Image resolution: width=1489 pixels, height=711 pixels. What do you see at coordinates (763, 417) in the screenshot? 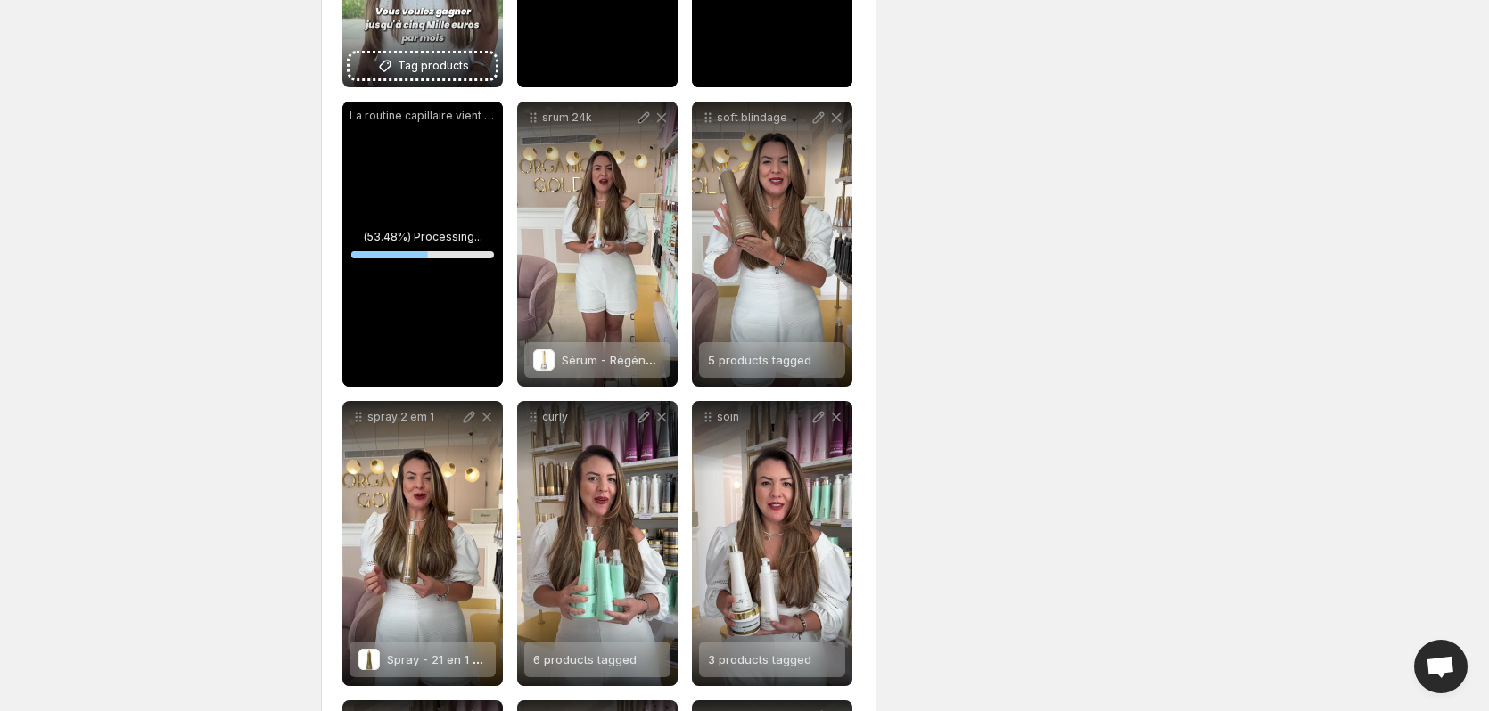
I see `p: soin` at bounding box center [763, 417].